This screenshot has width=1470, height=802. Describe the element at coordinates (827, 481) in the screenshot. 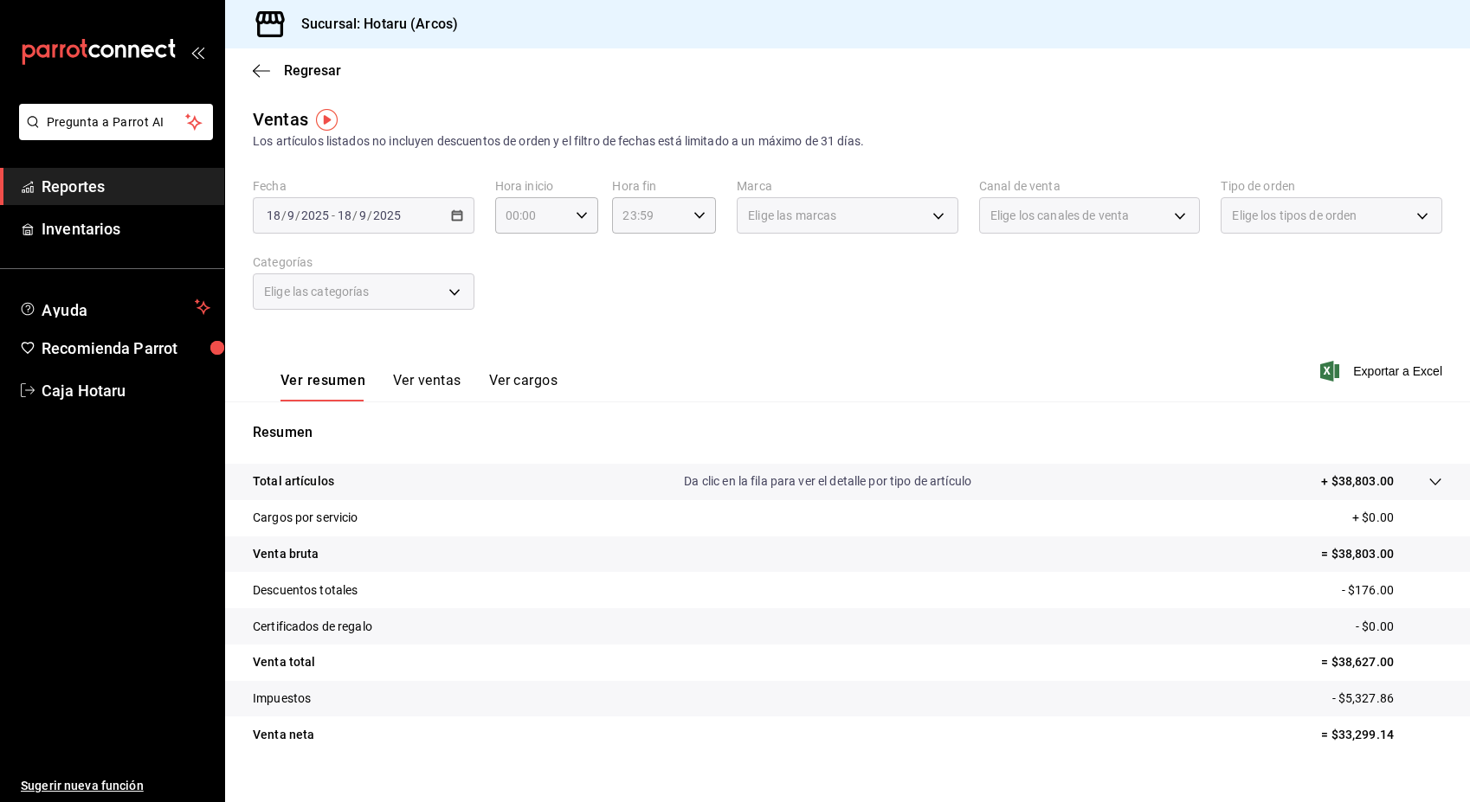

I see `p: Da clic en la fila para ver el detalle por tipo de artículo` at that location.